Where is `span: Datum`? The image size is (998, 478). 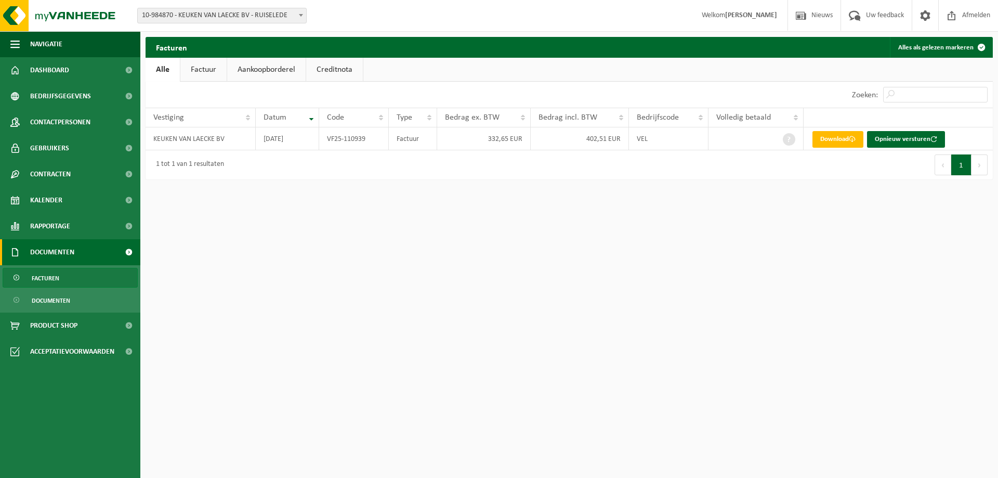 span: Datum is located at coordinates (275, 117).